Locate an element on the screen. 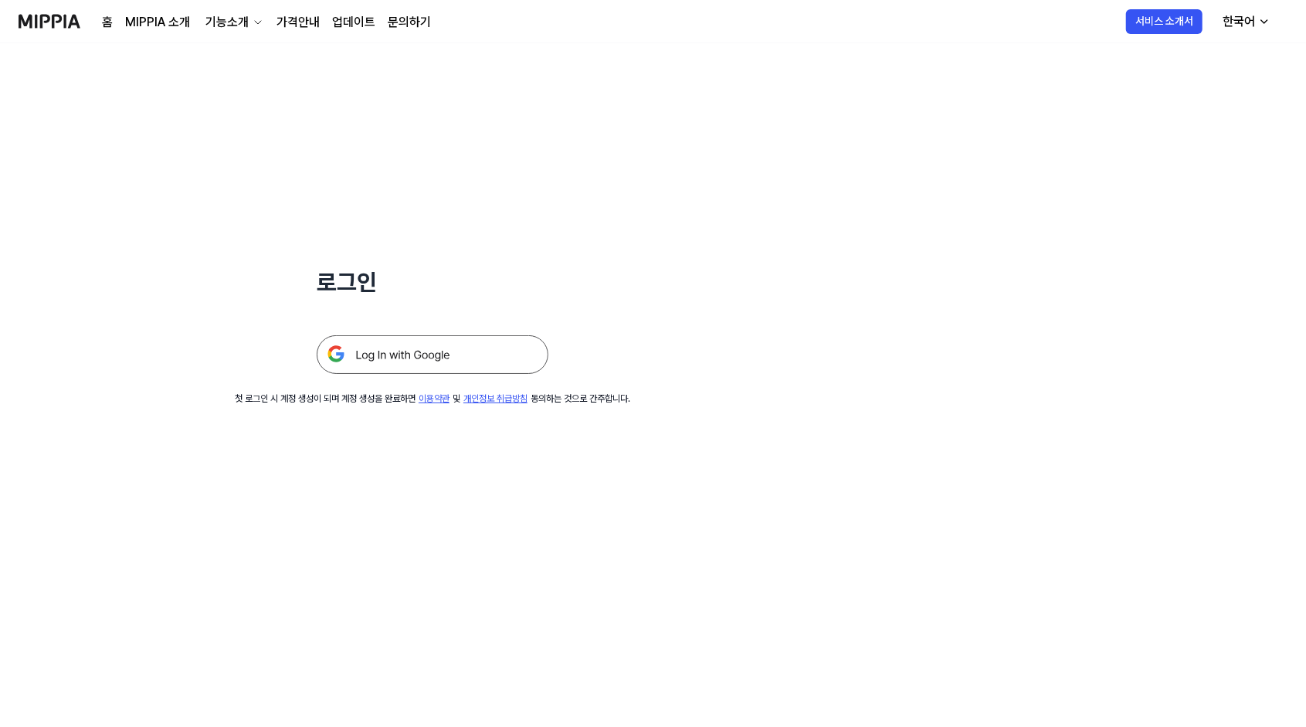  a: MIPPIA 소개 is located at coordinates (158, 22).